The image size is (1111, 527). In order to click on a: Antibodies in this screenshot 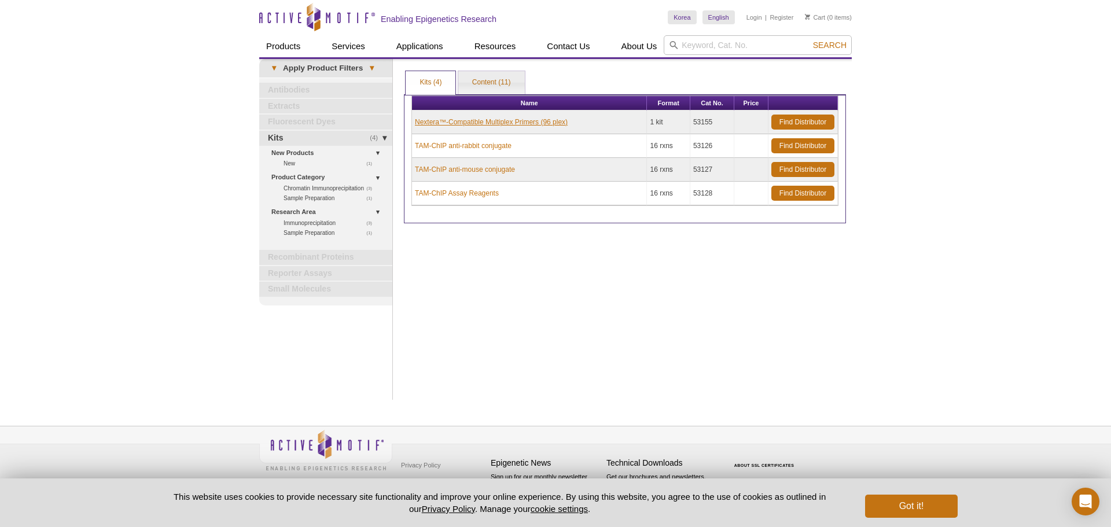, I will do `click(326, 90)`.